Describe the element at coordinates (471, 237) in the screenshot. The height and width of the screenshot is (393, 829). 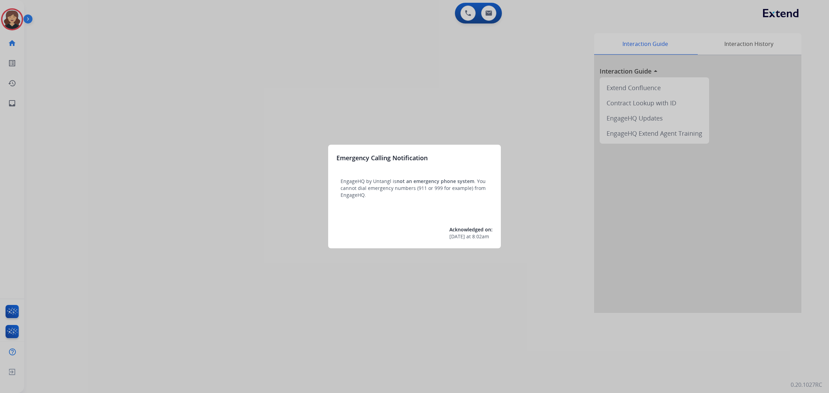
I see `div: at` at that location.